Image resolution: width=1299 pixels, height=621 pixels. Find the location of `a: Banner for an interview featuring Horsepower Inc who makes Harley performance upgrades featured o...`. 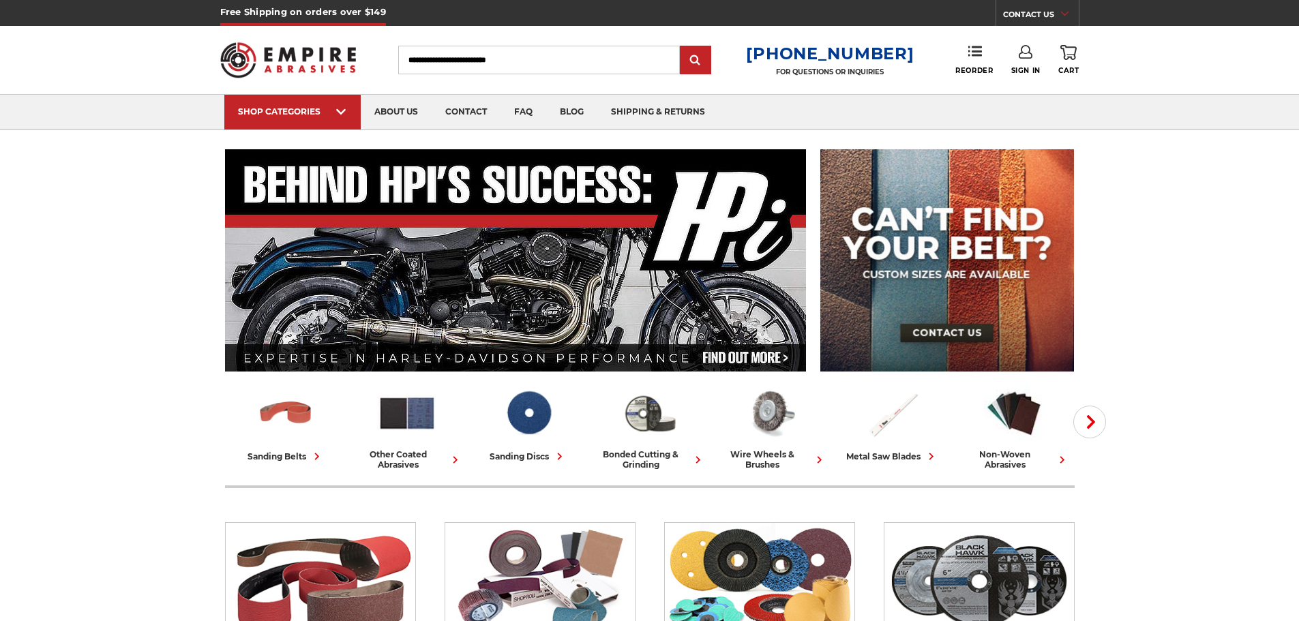

a: Banner for an interview featuring Horsepower Inc who makes Harley performance upgrades featured o... is located at coordinates (515, 260).